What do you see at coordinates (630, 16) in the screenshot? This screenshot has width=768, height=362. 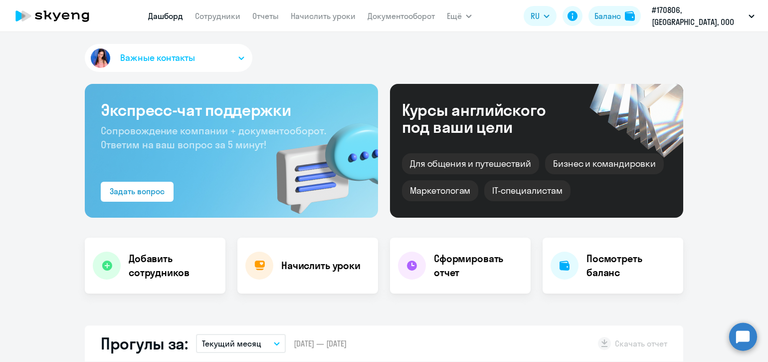 I see `img: balance` at bounding box center [630, 16].